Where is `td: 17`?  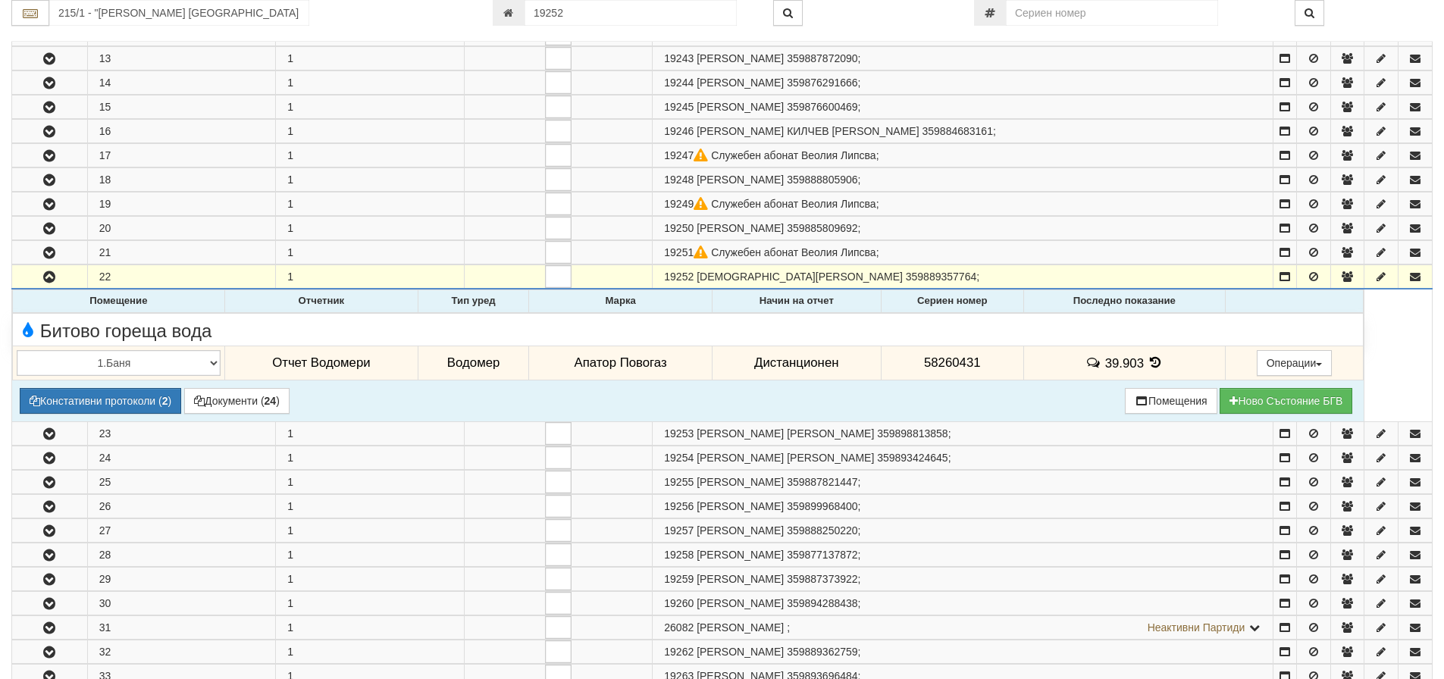 td: 17 is located at coordinates (181, 155).